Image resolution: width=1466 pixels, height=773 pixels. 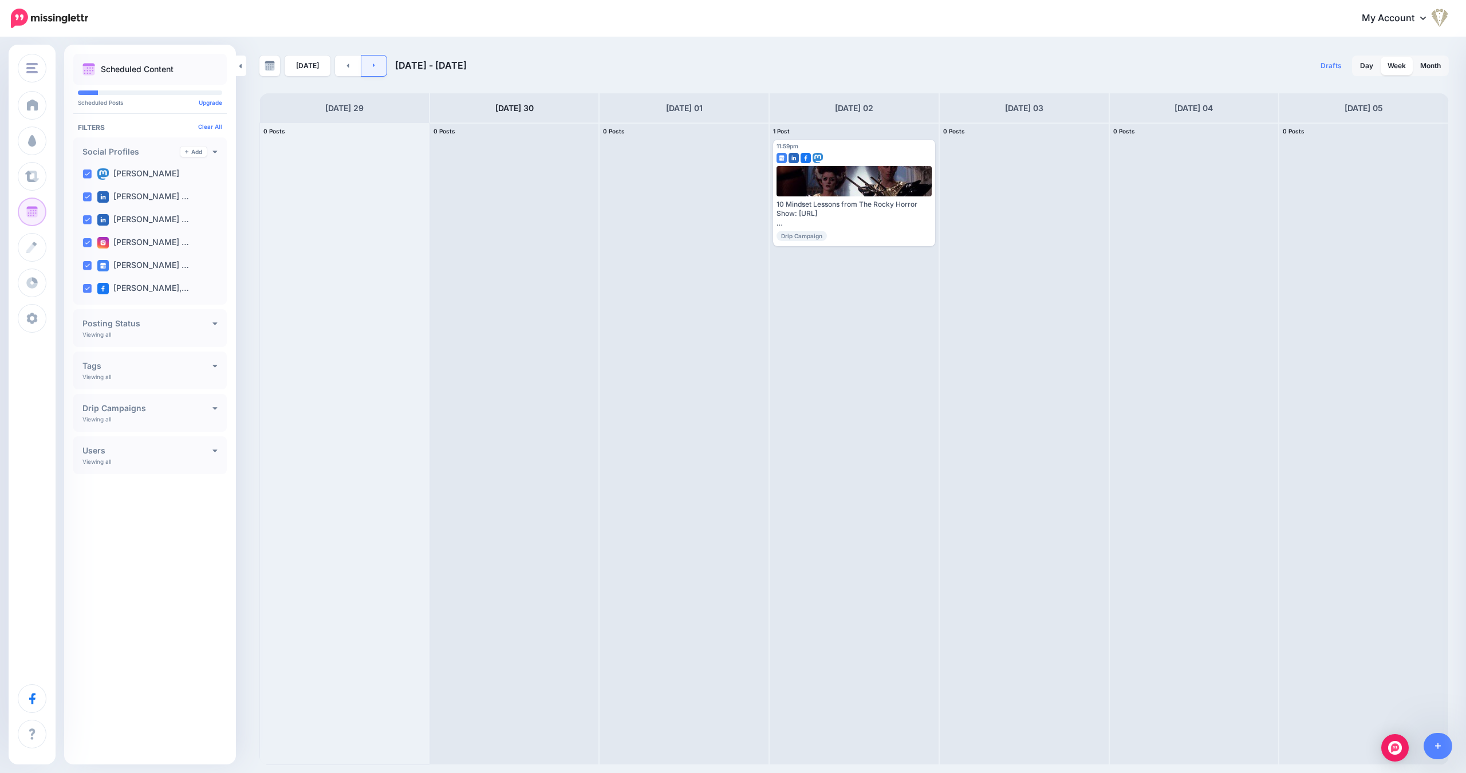 What do you see at coordinates (147, 408) in the screenshot?
I see `h4: Drip Campaigns` at bounding box center [147, 408].